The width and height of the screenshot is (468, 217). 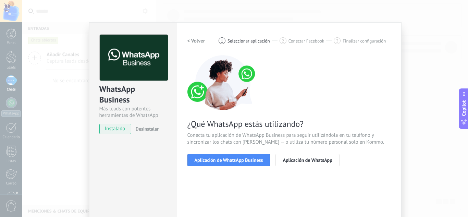 What do you see at coordinates (283, 41) in the screenshot?
I see `span: 2` at bounding box center [283, 41].